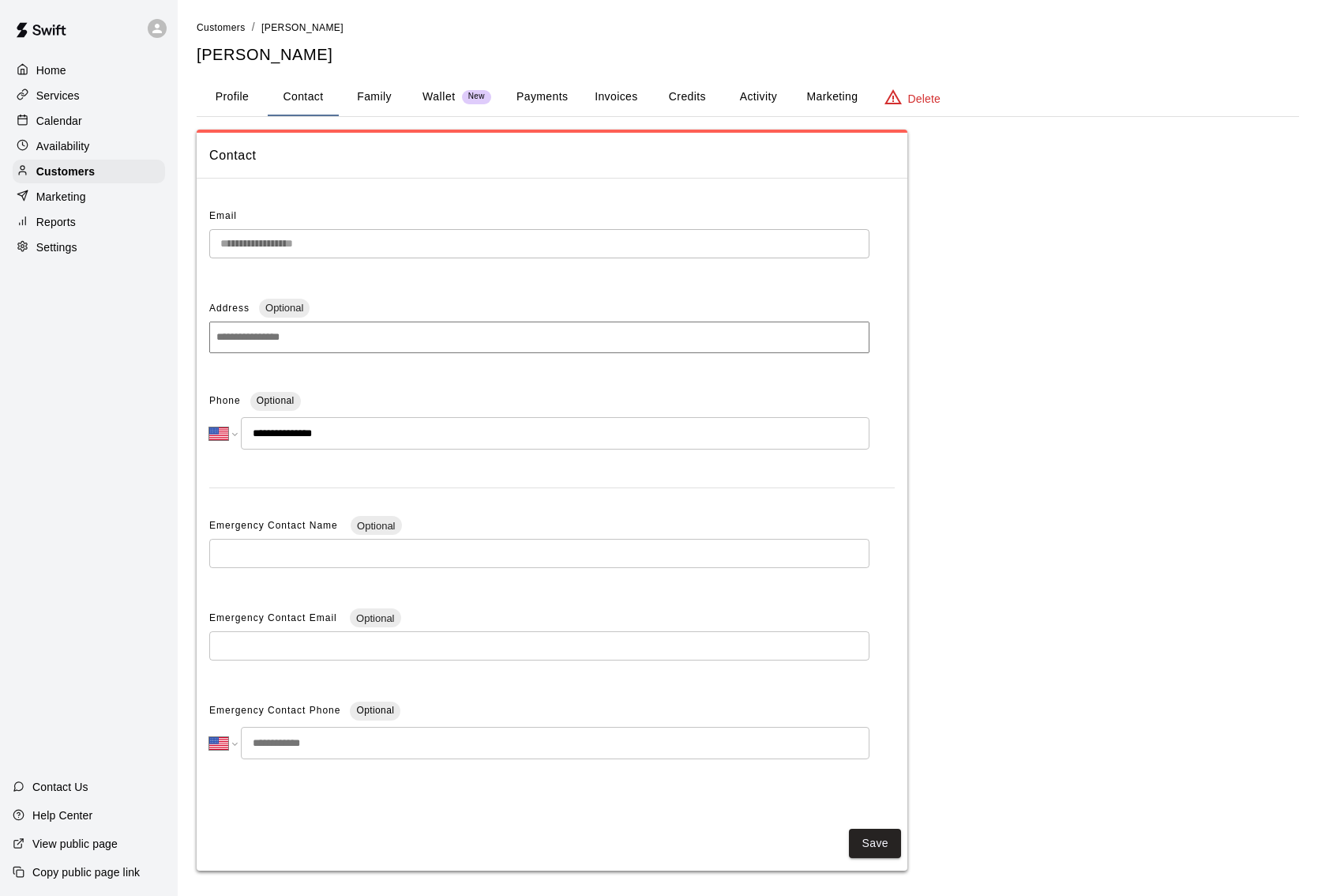 This screenshot has height=896, width=1318. I want to click on div: Customers, so click(88, 172).